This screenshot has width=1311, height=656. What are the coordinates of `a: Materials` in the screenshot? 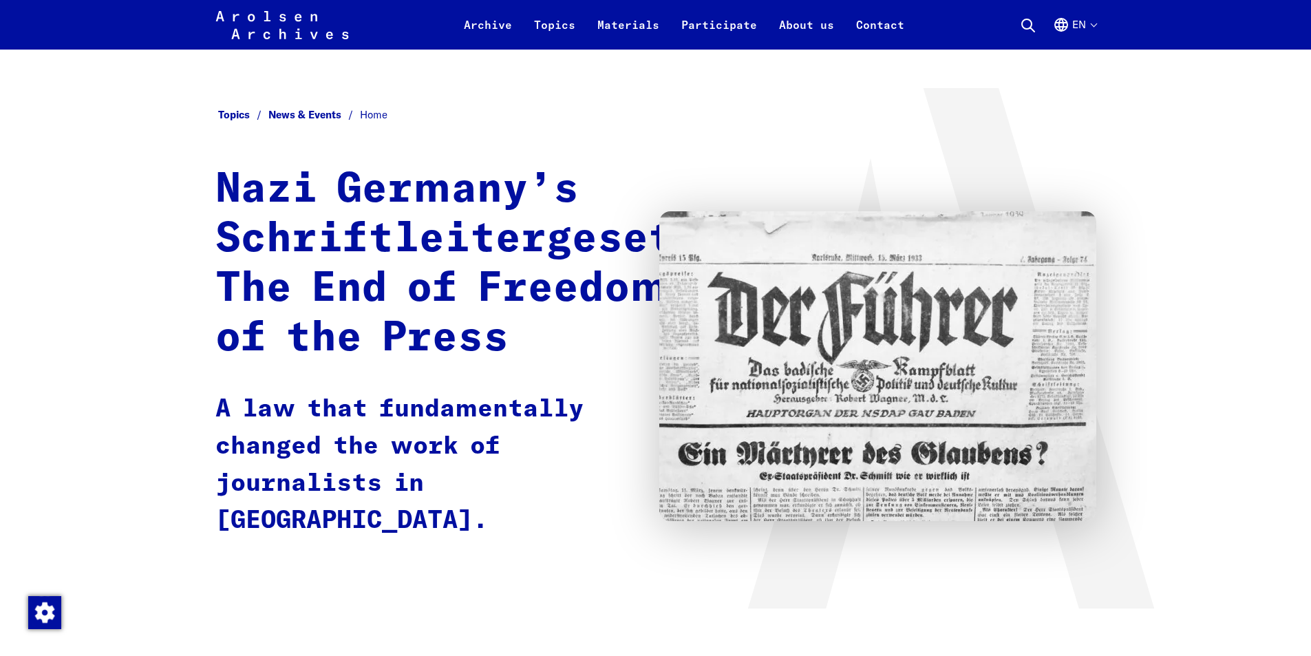 It's located at (628, 33).